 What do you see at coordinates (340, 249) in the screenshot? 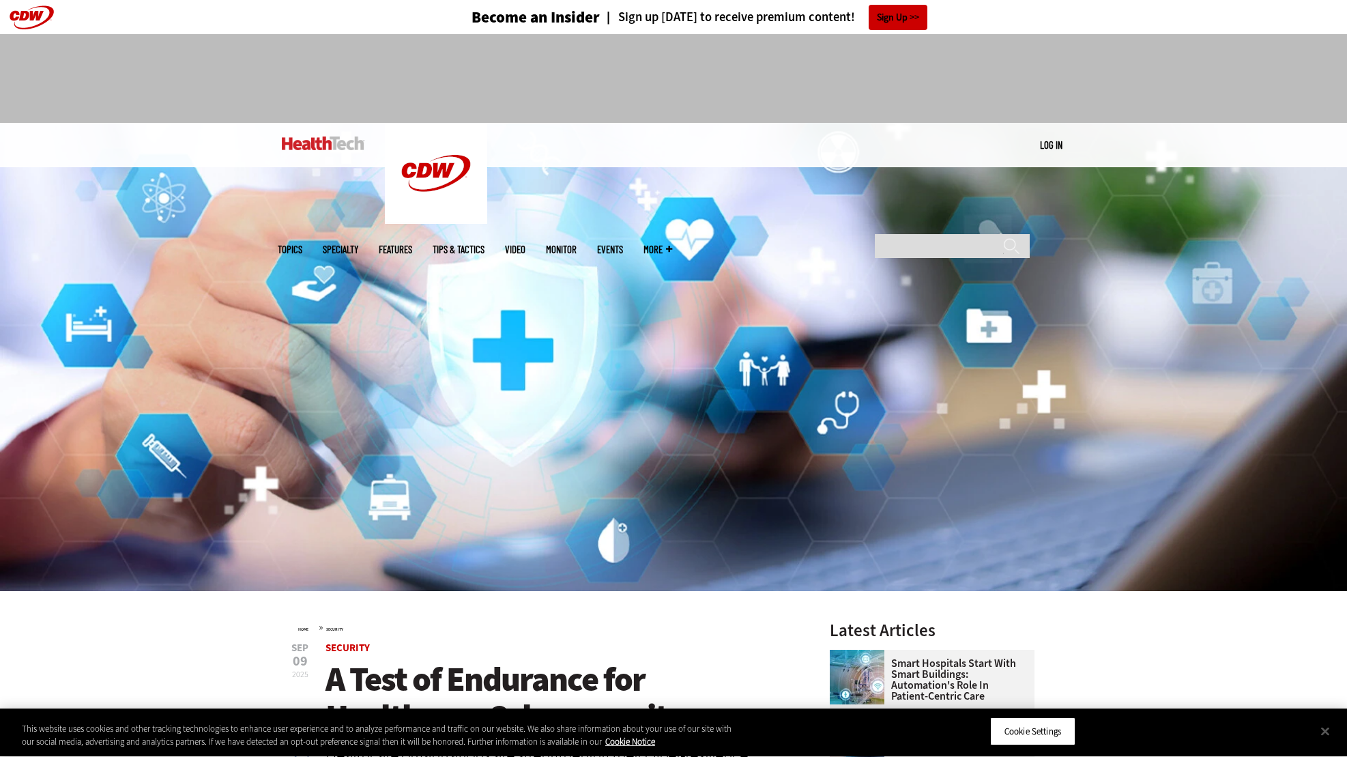
I see `span: Specialty` at bounding box center [340, 249].